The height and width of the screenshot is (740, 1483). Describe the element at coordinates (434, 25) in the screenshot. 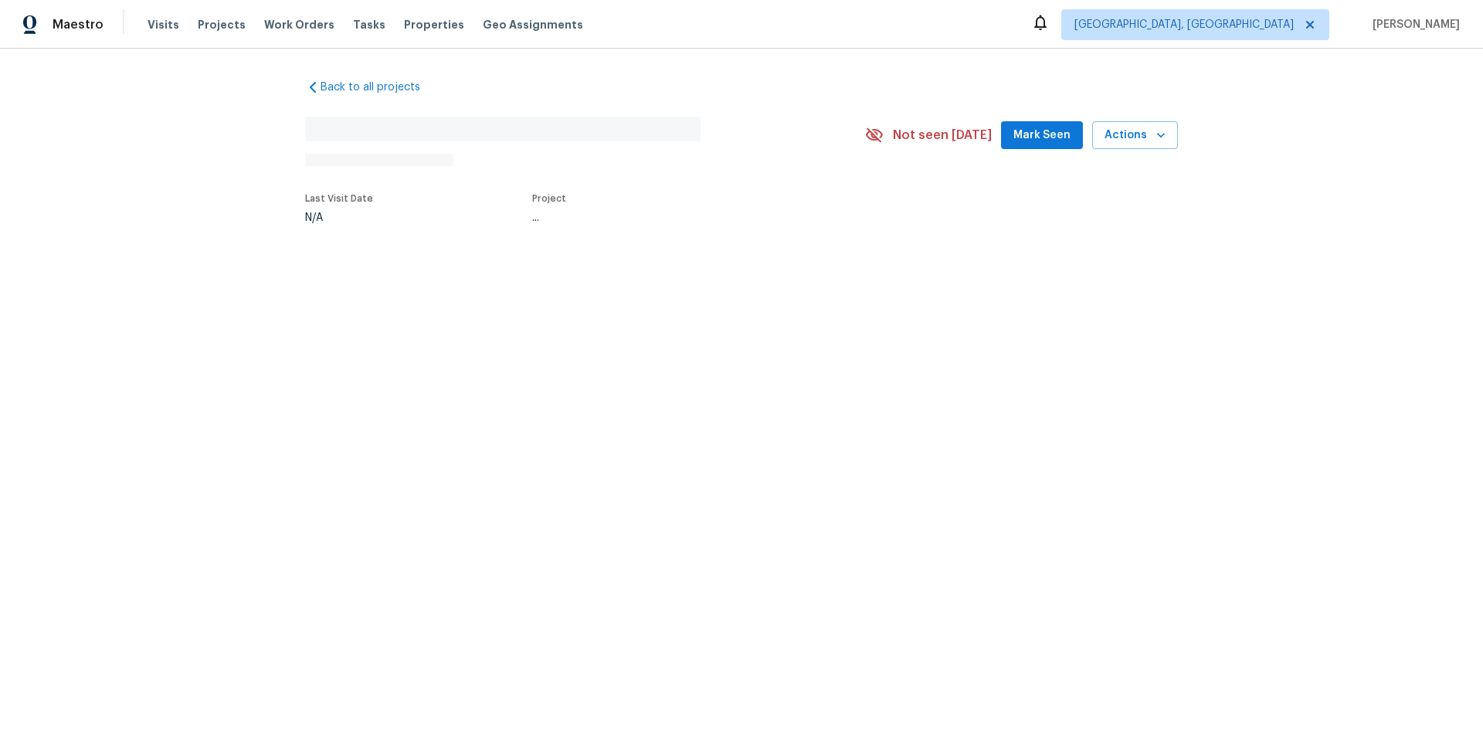

I see `span: Properties` at that location.